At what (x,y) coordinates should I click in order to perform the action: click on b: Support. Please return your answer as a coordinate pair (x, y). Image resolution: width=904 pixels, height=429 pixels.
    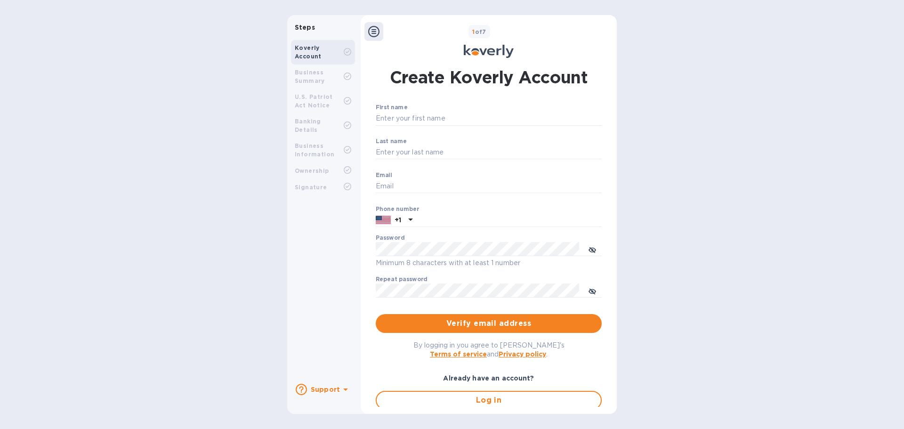
    Looking at the image, I should click on (325, 389).